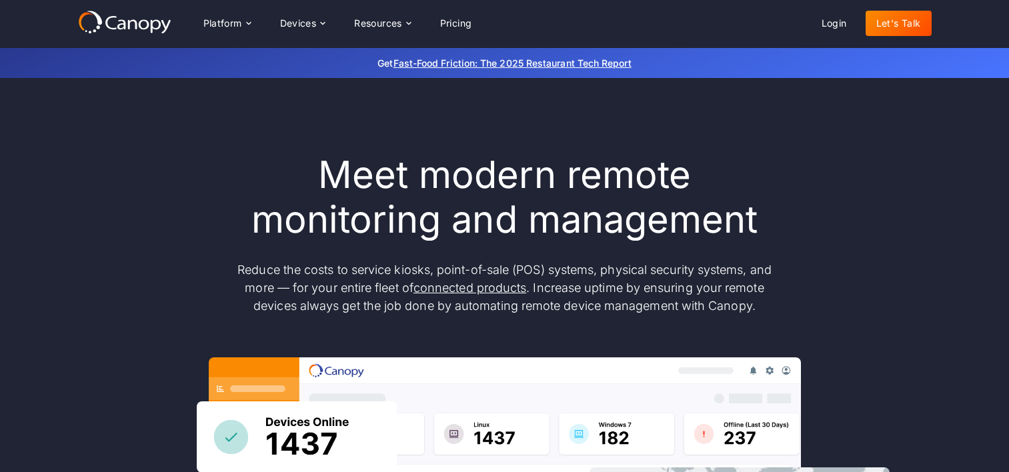  What do you see at coordinates (456, 23) in the screenshot?
I see `a: Pricing` at bounding box center [456, 23].